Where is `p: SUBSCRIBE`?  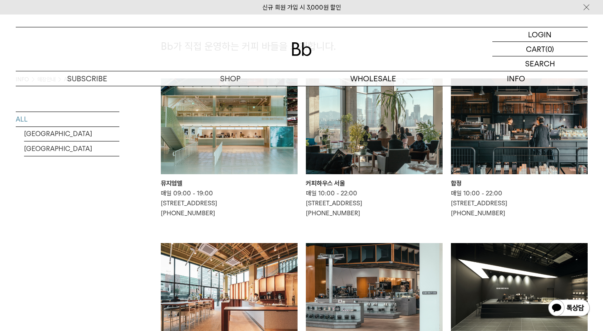 p: SUBSCRIBE is located at coordinates (87, 78).